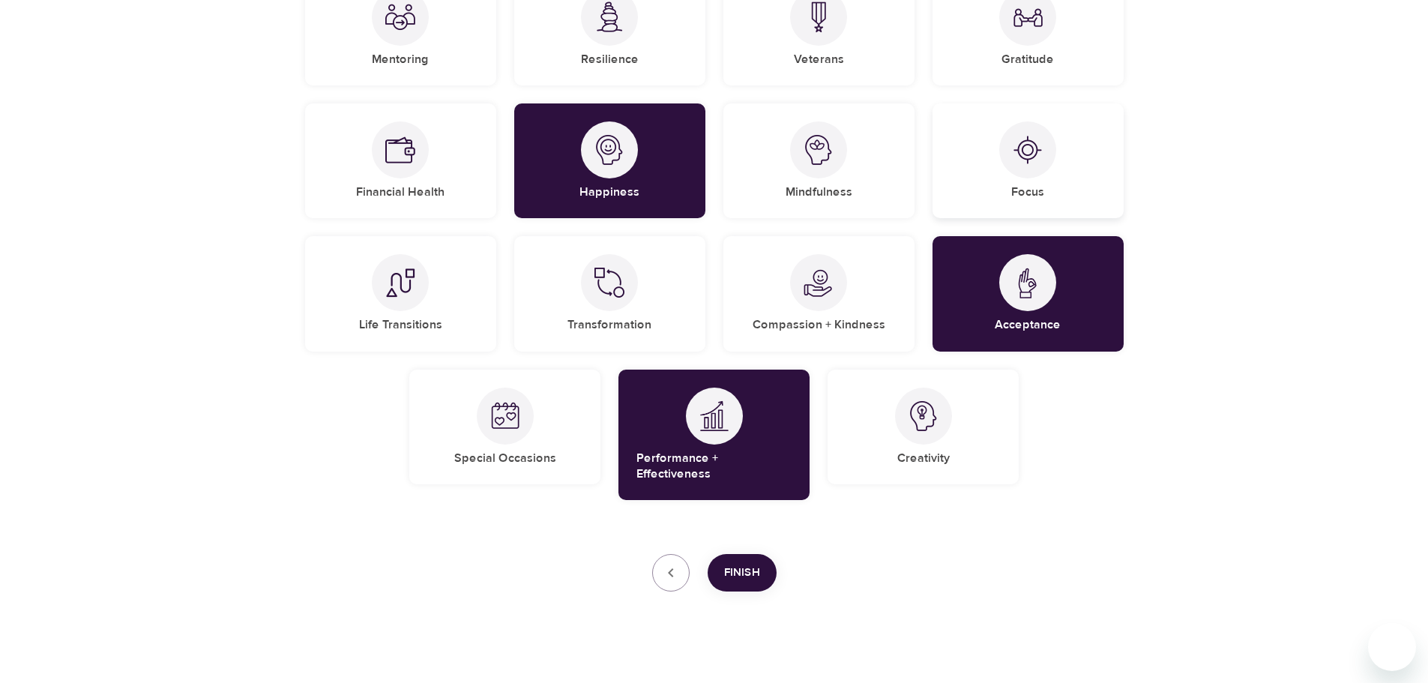  What do you see at coordinates (1028, 192) in the screenshot?
I see `h5: Focus` at bounding box center [1028, 192].